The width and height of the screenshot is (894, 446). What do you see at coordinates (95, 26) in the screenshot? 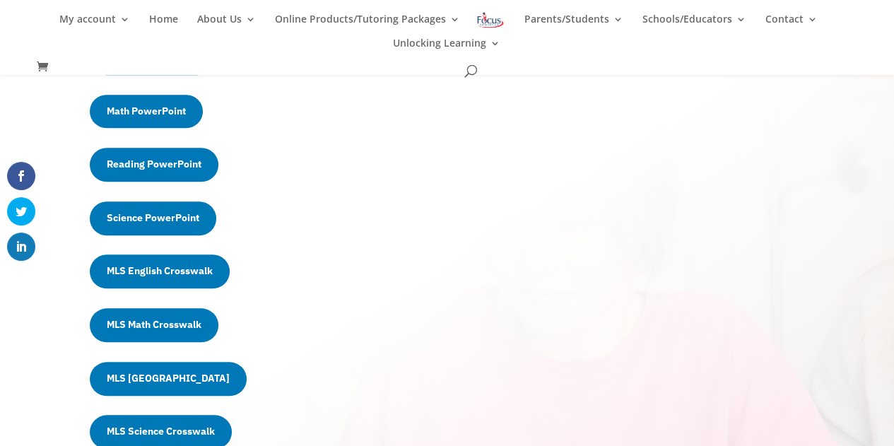
I see `a: My account` at bounding box center [95, 26].